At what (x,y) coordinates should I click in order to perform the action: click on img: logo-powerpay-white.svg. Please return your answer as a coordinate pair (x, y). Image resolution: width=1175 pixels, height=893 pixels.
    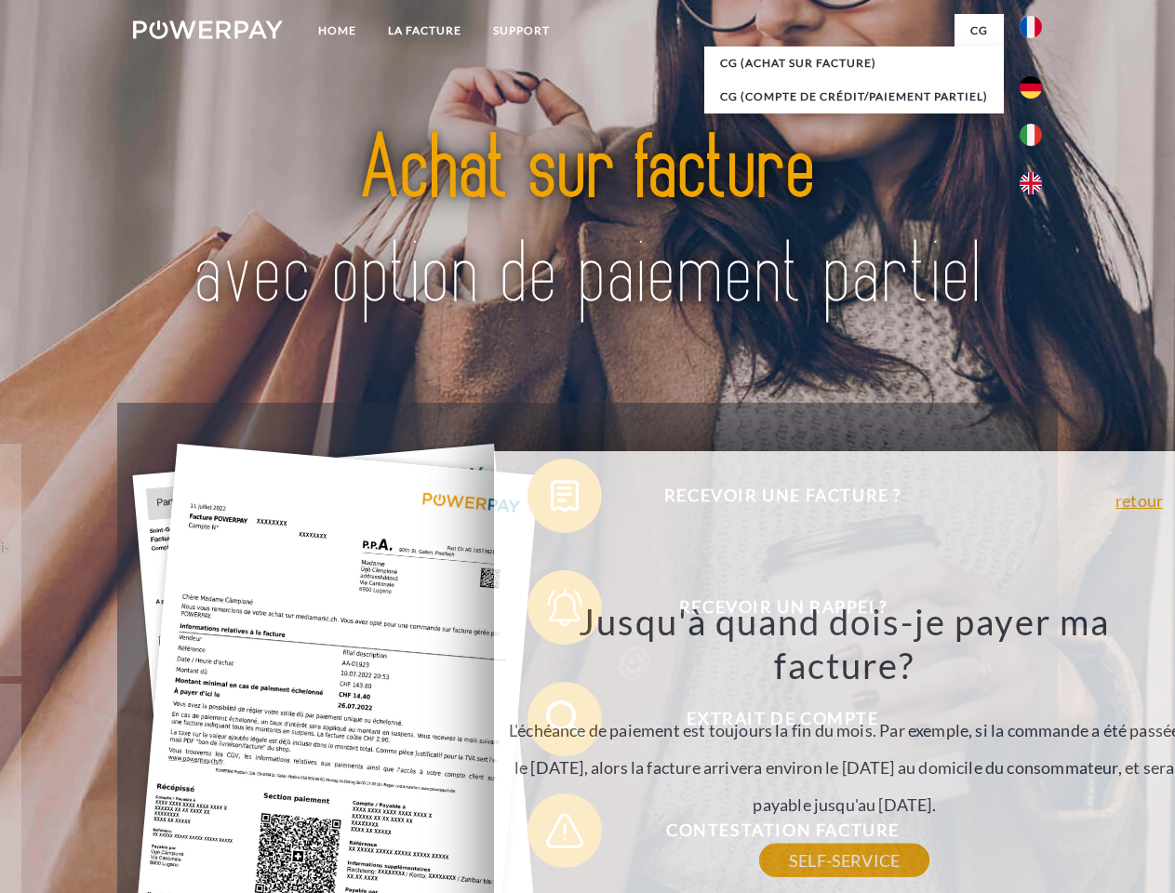
    Looking at the image, I should click on (207, 30).